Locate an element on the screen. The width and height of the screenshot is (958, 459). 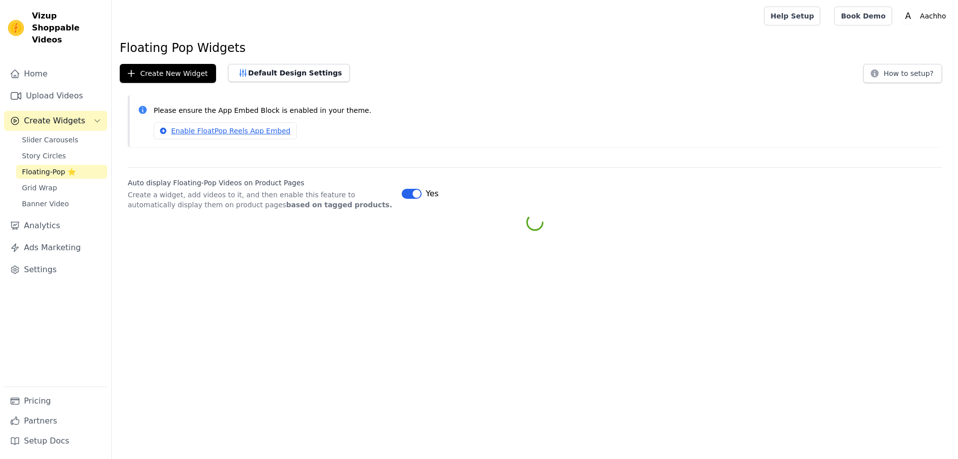
button: Yes is located at coordinates (420, 194).